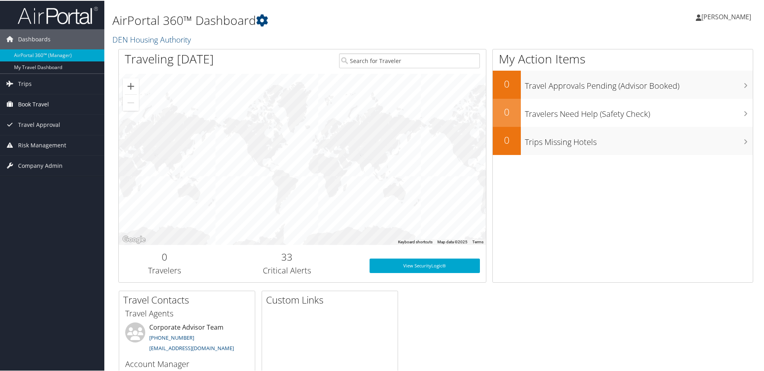 The width and height of the screenshot is (764, 371). I want to click on img: Google, so click(134, 239).